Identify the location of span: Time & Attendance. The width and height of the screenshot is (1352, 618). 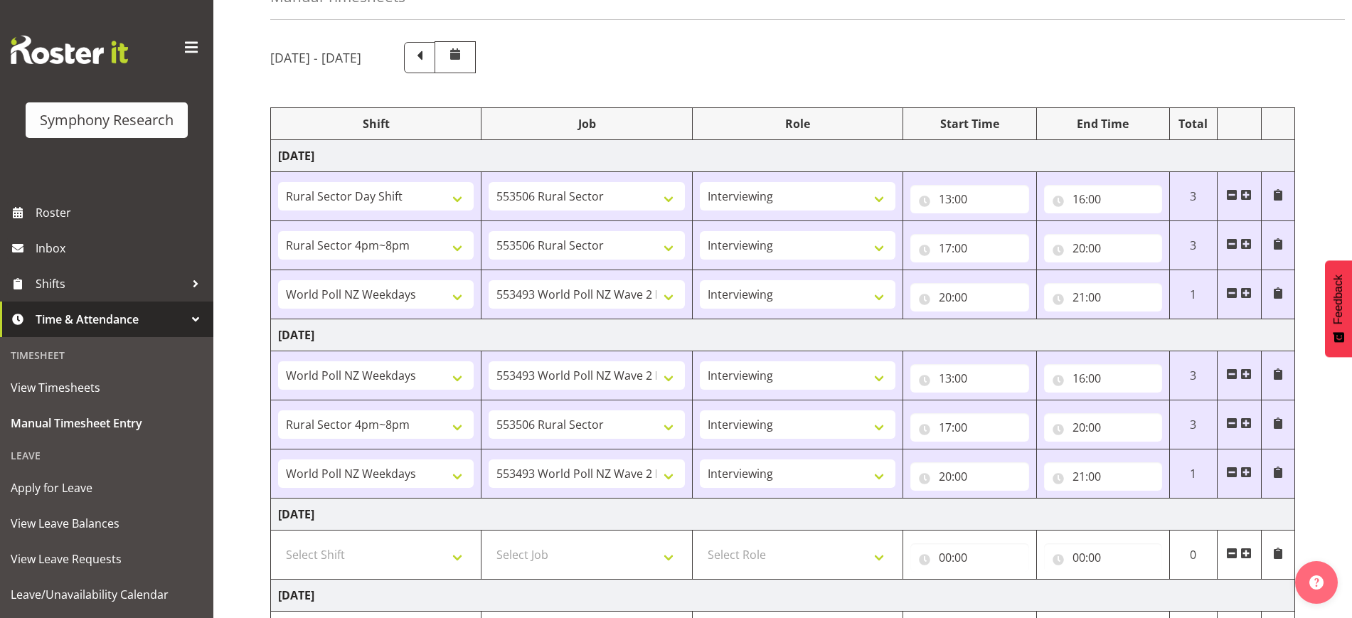
(110, 319).